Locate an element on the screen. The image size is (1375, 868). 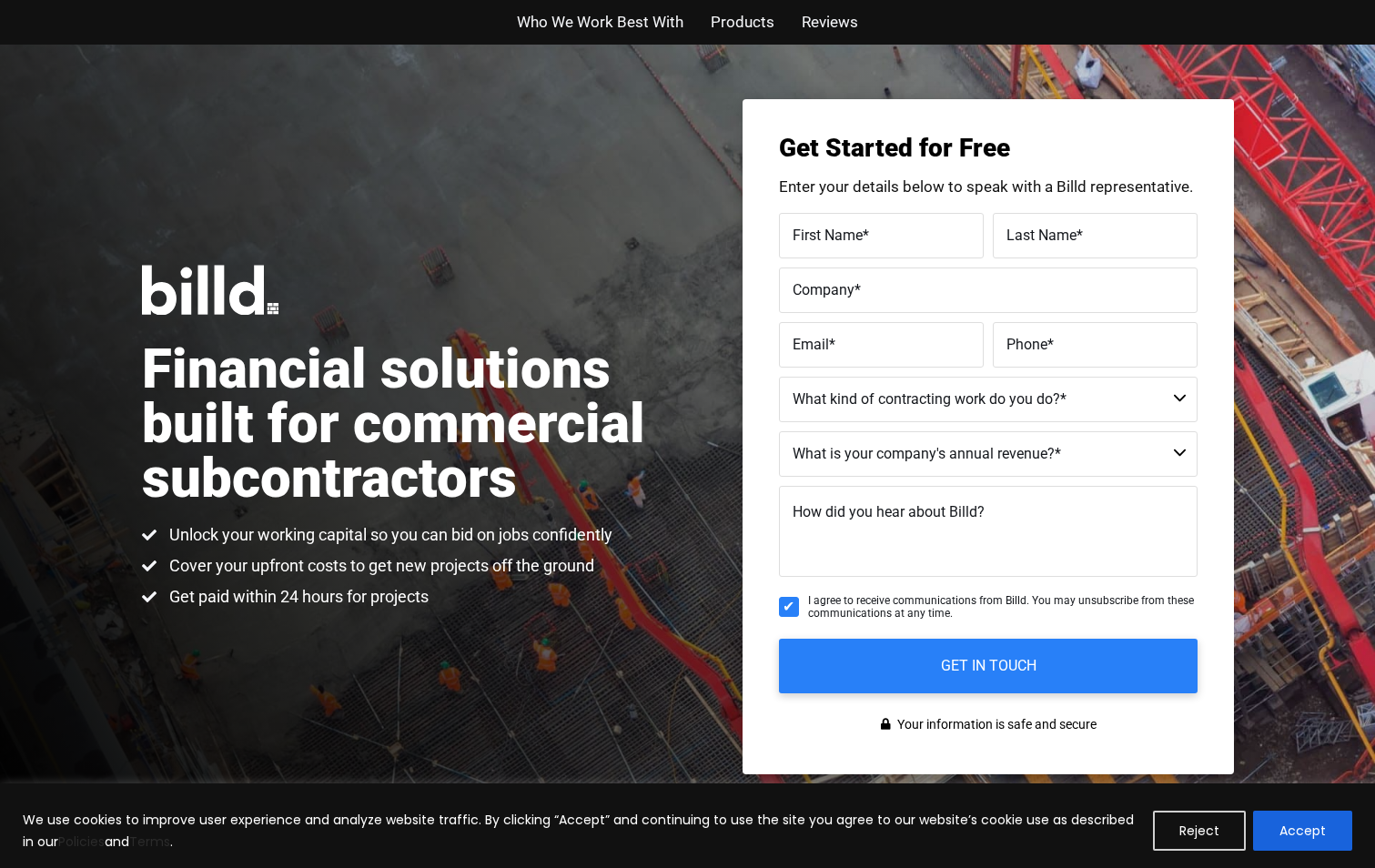
span: Company is located at coordinates (824, 288).